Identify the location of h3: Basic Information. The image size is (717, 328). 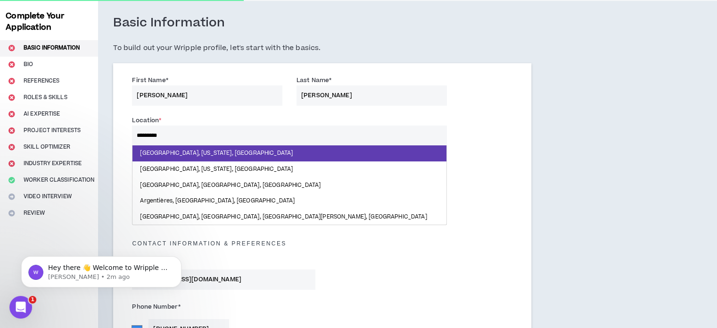
(169, 23).